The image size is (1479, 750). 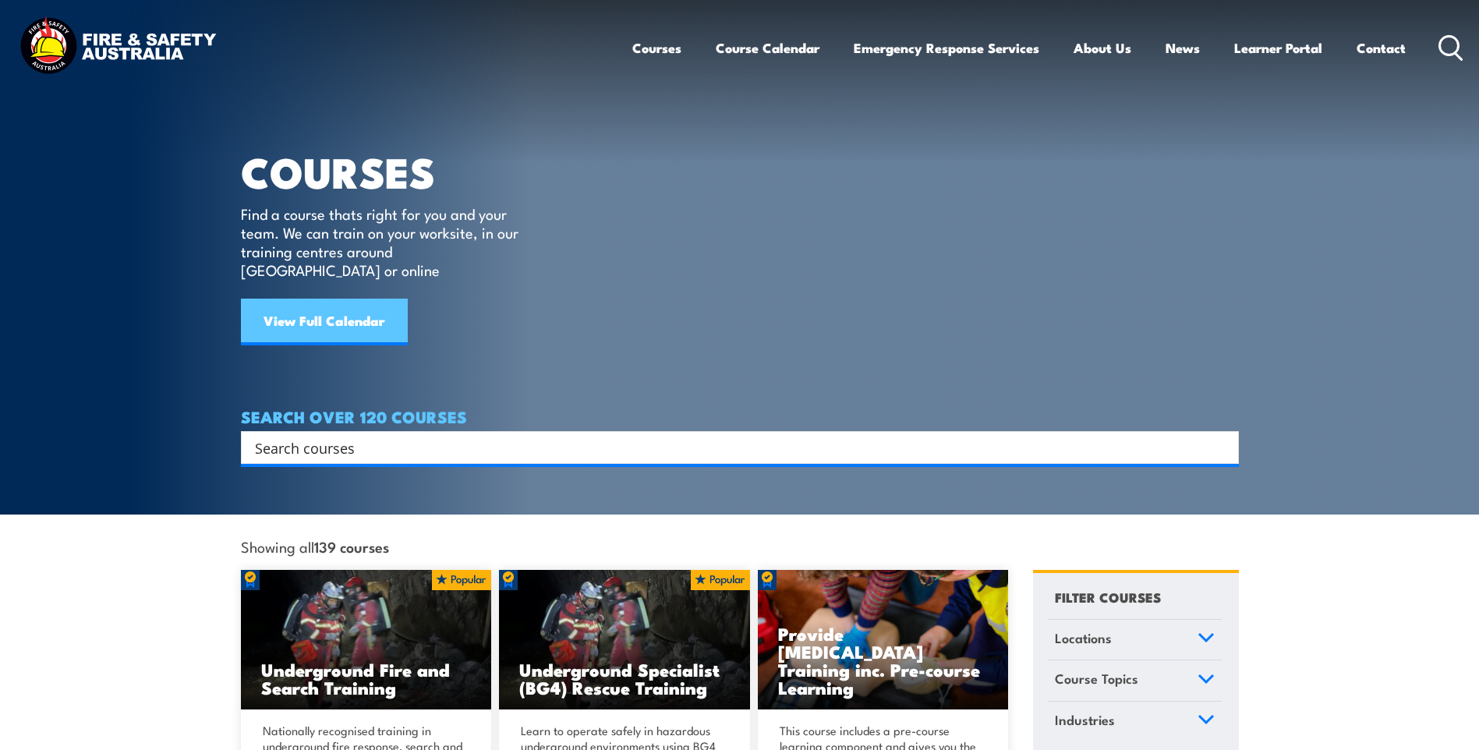 What do you see at coordinates (1103, 48) in the screenshot?
I see `a: About Us` at bounding box center [1103, 48].